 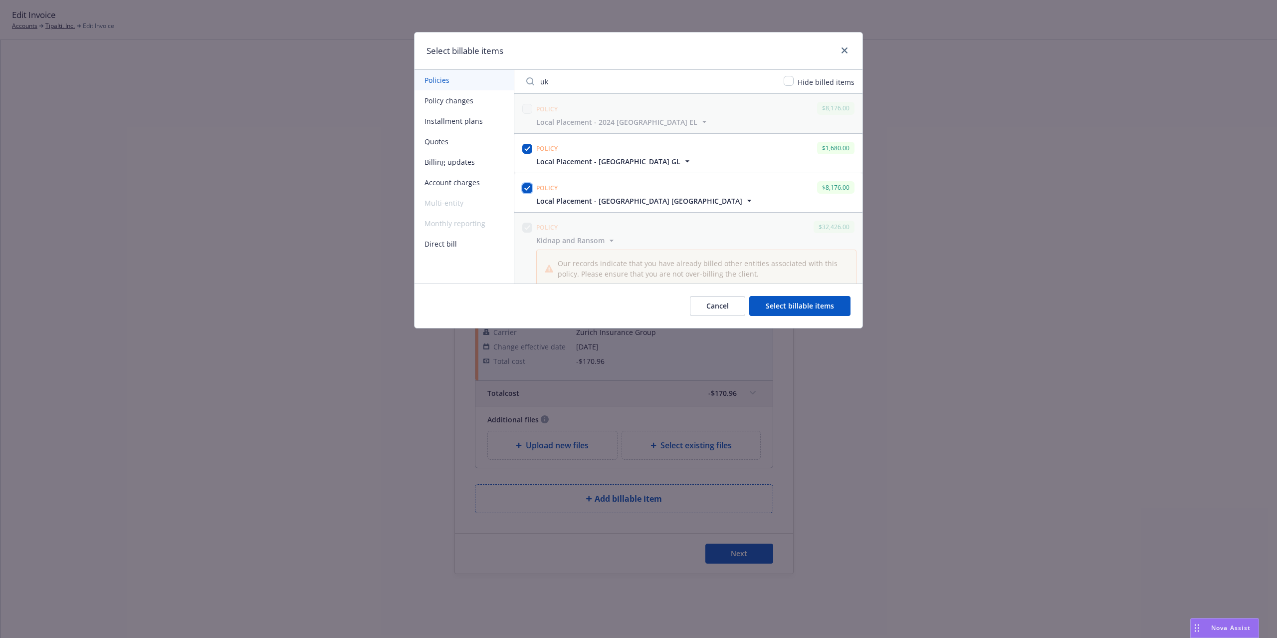 I want to click on button: Policy changes, so click(x=464, y=100).